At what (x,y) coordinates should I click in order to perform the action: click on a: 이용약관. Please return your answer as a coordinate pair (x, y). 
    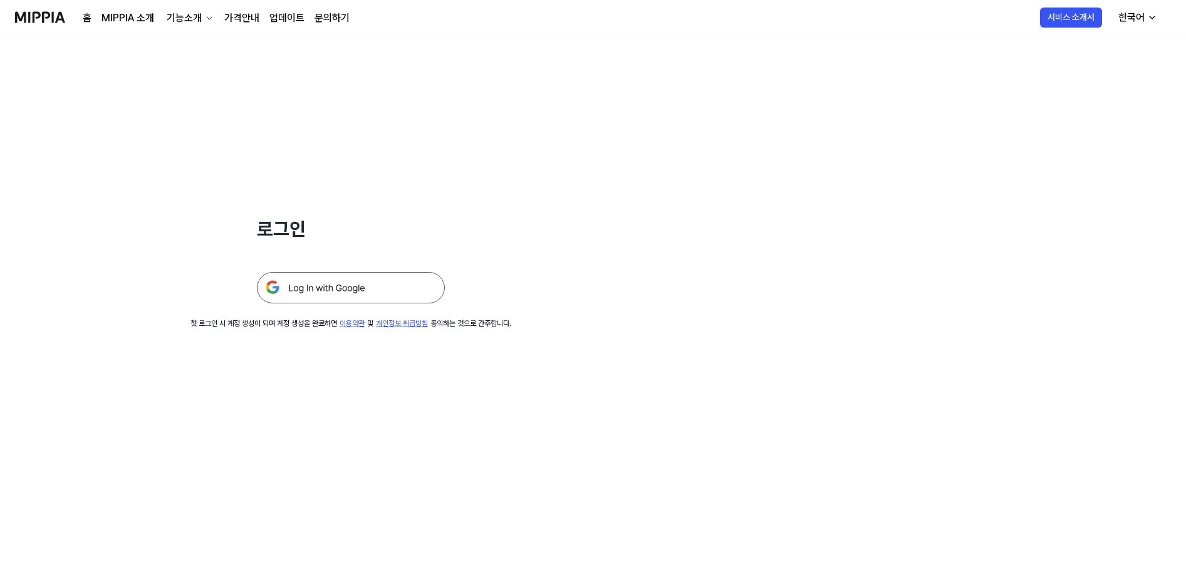
    Looking at the image, I should click on (352, 323).